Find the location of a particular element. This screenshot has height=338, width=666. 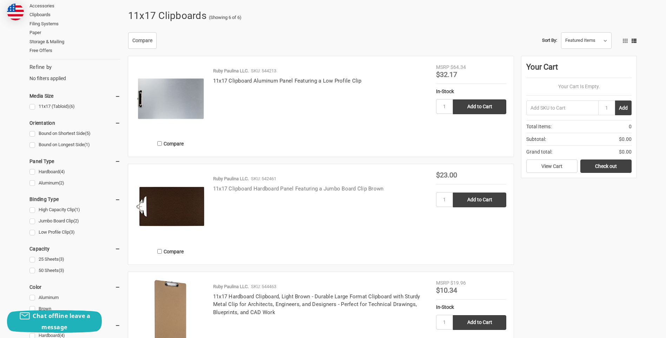

a: Storage & Mailing is located at coordinates (75, 42).